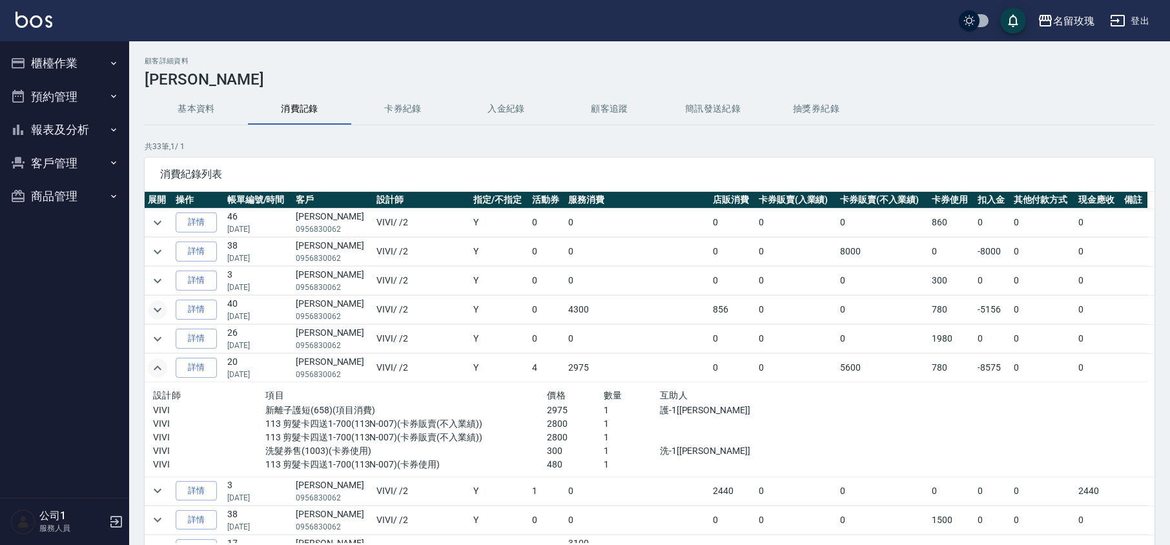 The width and height of the screenshot is (1170, 545). Describe the element at coordinates (65, 196) in the screenshot. I see `button: 商品管理` at that location.